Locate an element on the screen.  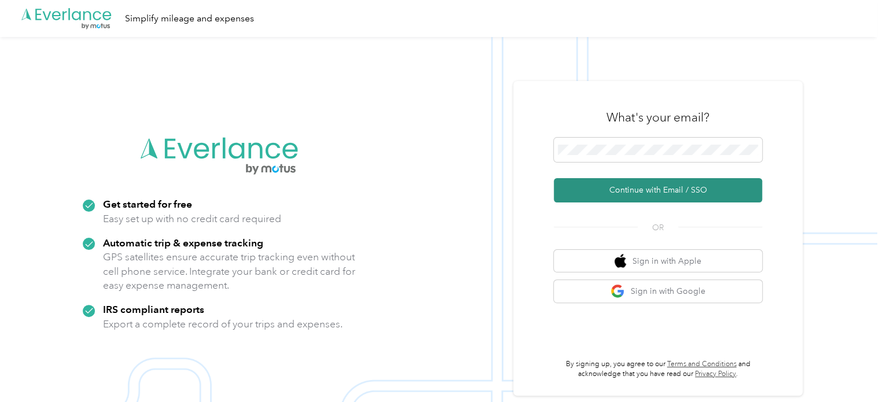
a: Privacy Policy is located at coordinates (715, 374).